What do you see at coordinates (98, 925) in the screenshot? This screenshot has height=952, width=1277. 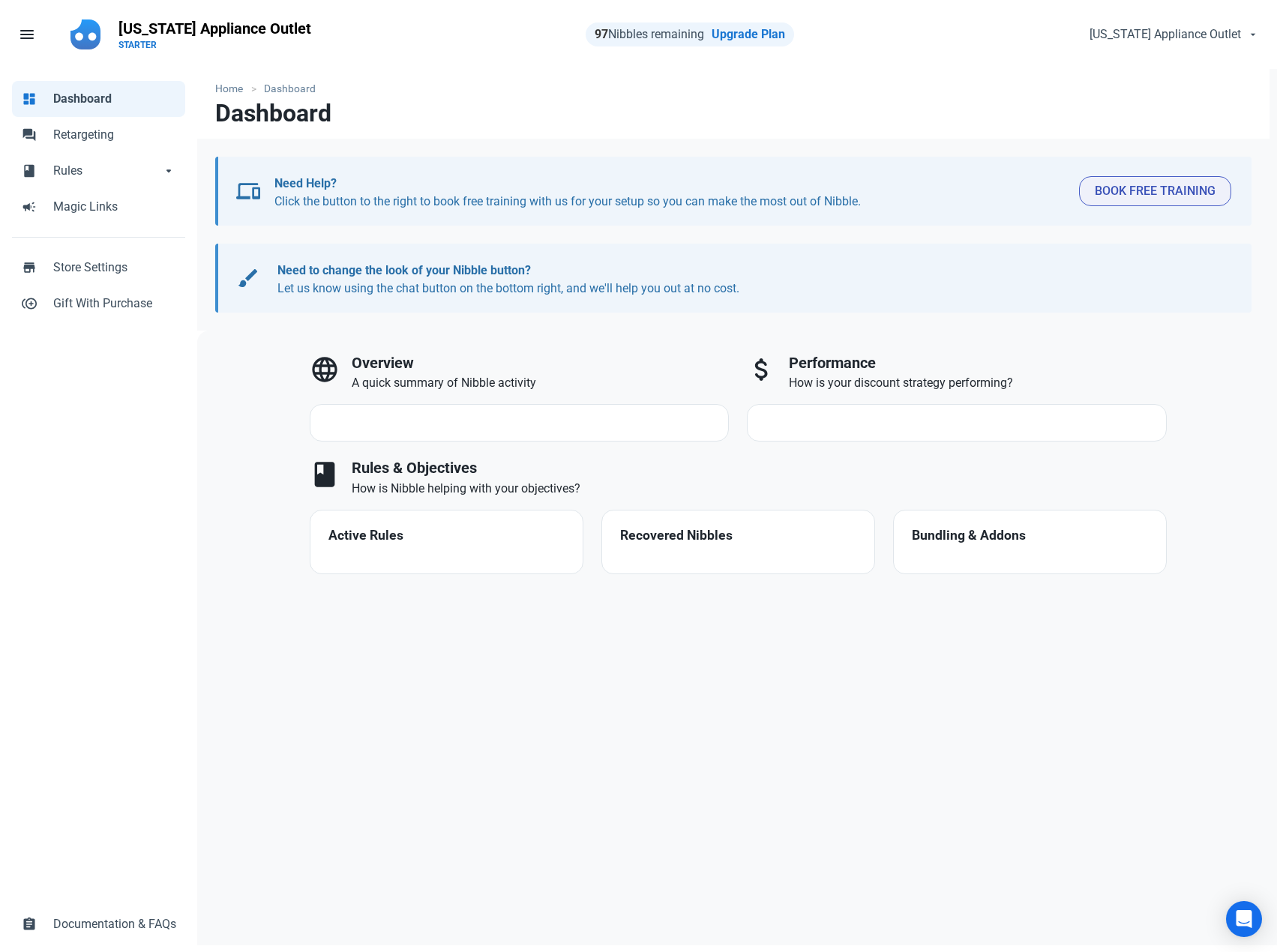 I see `a: assignmentDocumentation & FAQs` at bounding box center [98, 925].